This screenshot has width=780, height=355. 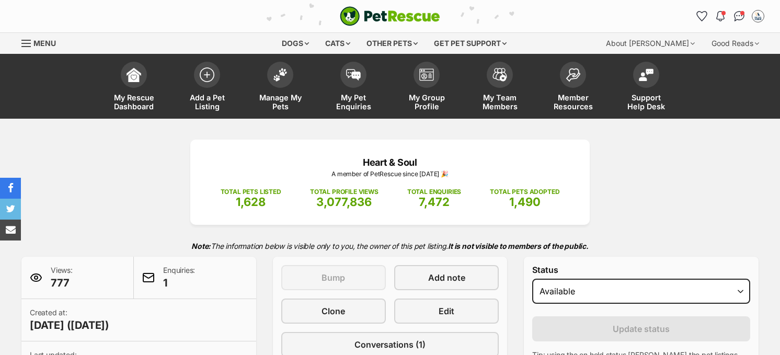 I want to click on span: My Group Profile, so click(x=427, y=102).